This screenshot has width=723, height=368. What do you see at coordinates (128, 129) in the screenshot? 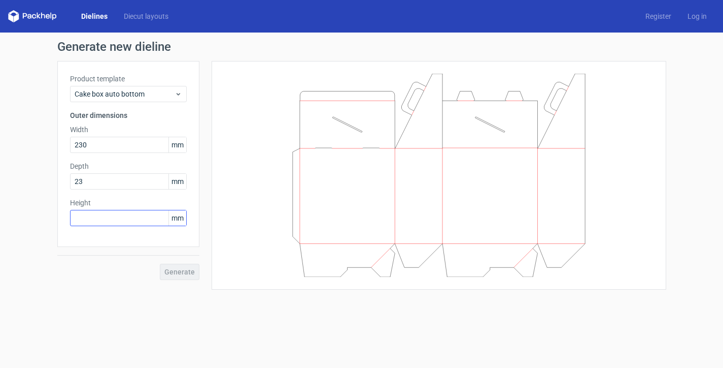
I see `label: Width` at bounding box center [128, 129].